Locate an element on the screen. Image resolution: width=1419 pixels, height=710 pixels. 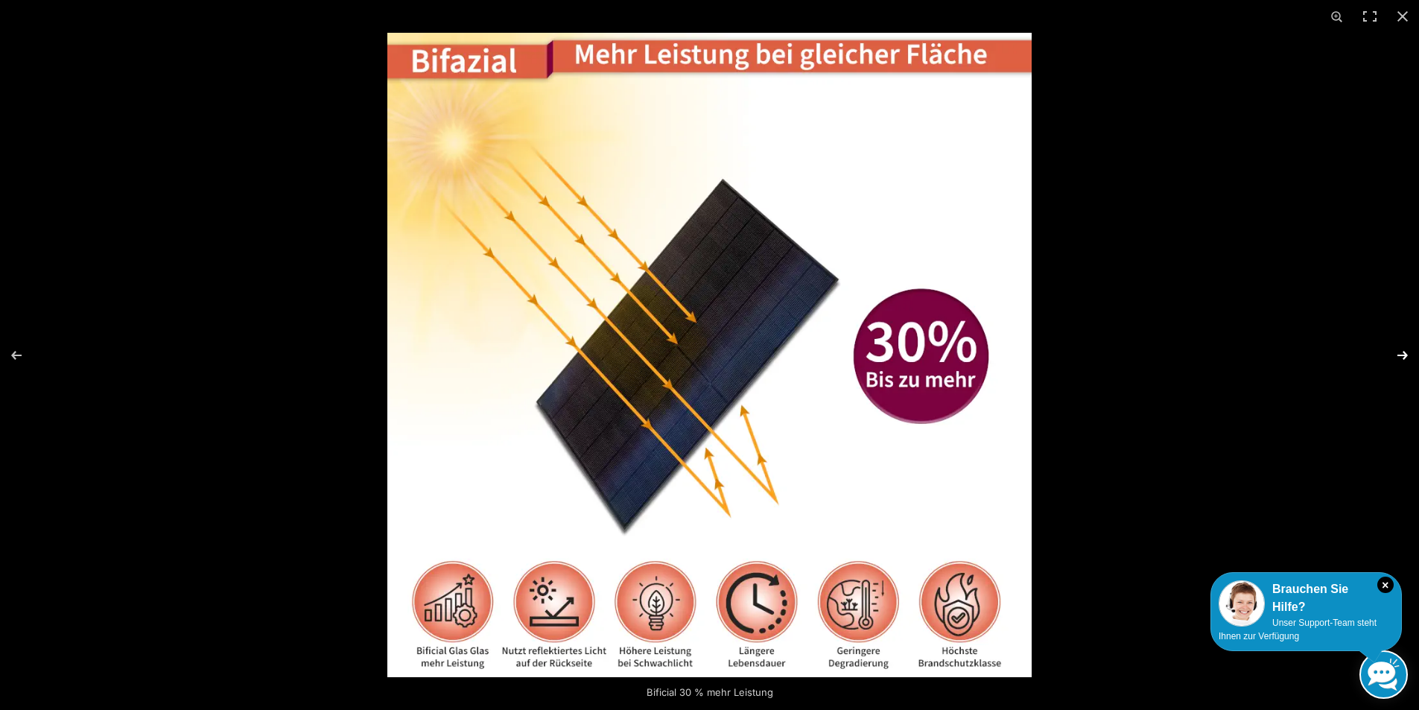
img: Customer service is located at coordinates (1242, 604).